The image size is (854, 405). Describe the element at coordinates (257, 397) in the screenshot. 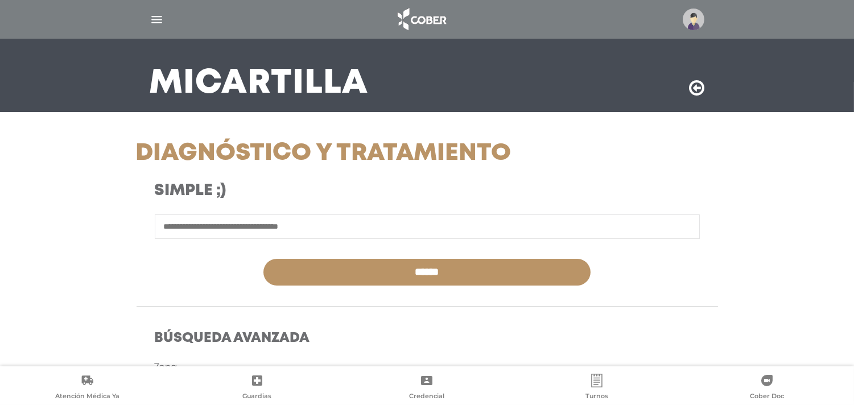

I see `span: Guardias` at that location.